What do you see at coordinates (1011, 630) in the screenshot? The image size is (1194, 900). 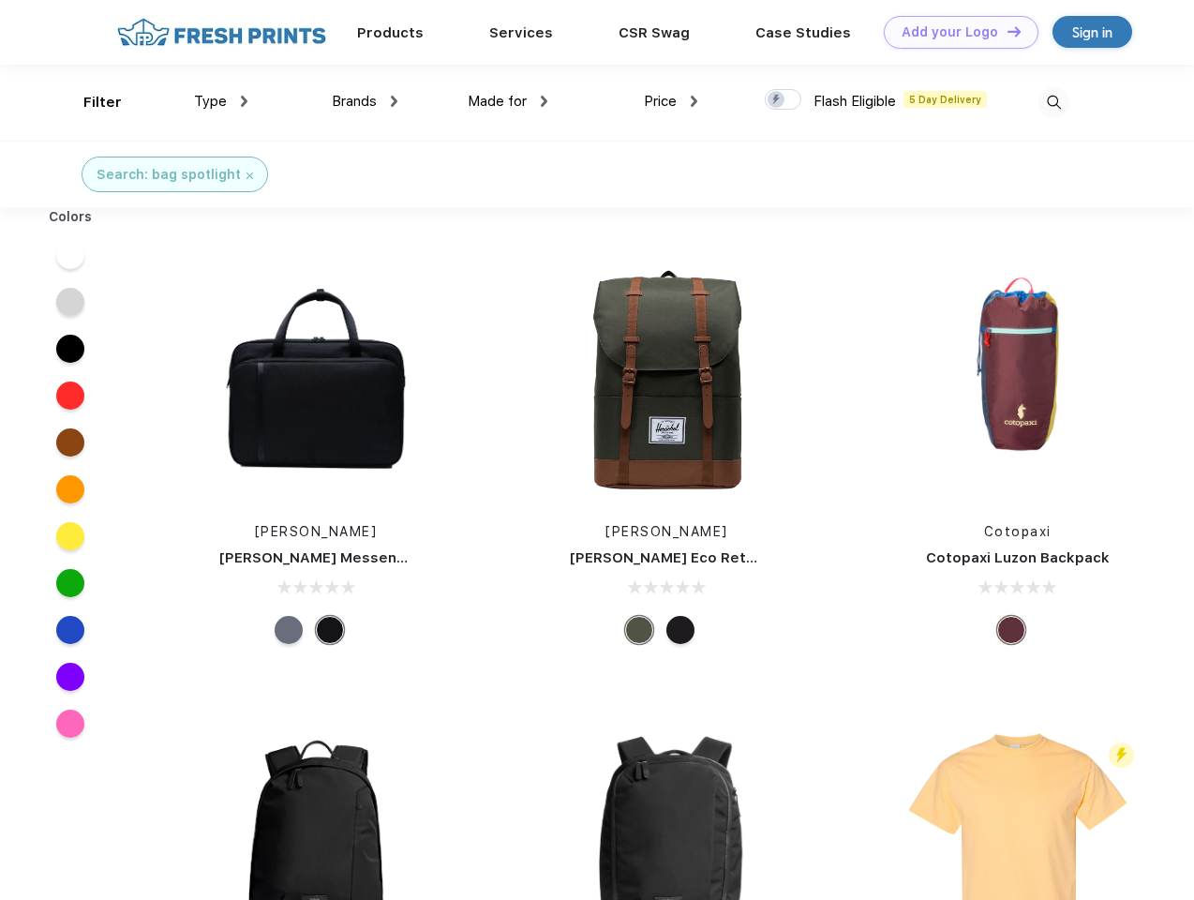 I see `div: Surprise` at bounding box center [1011, 630].